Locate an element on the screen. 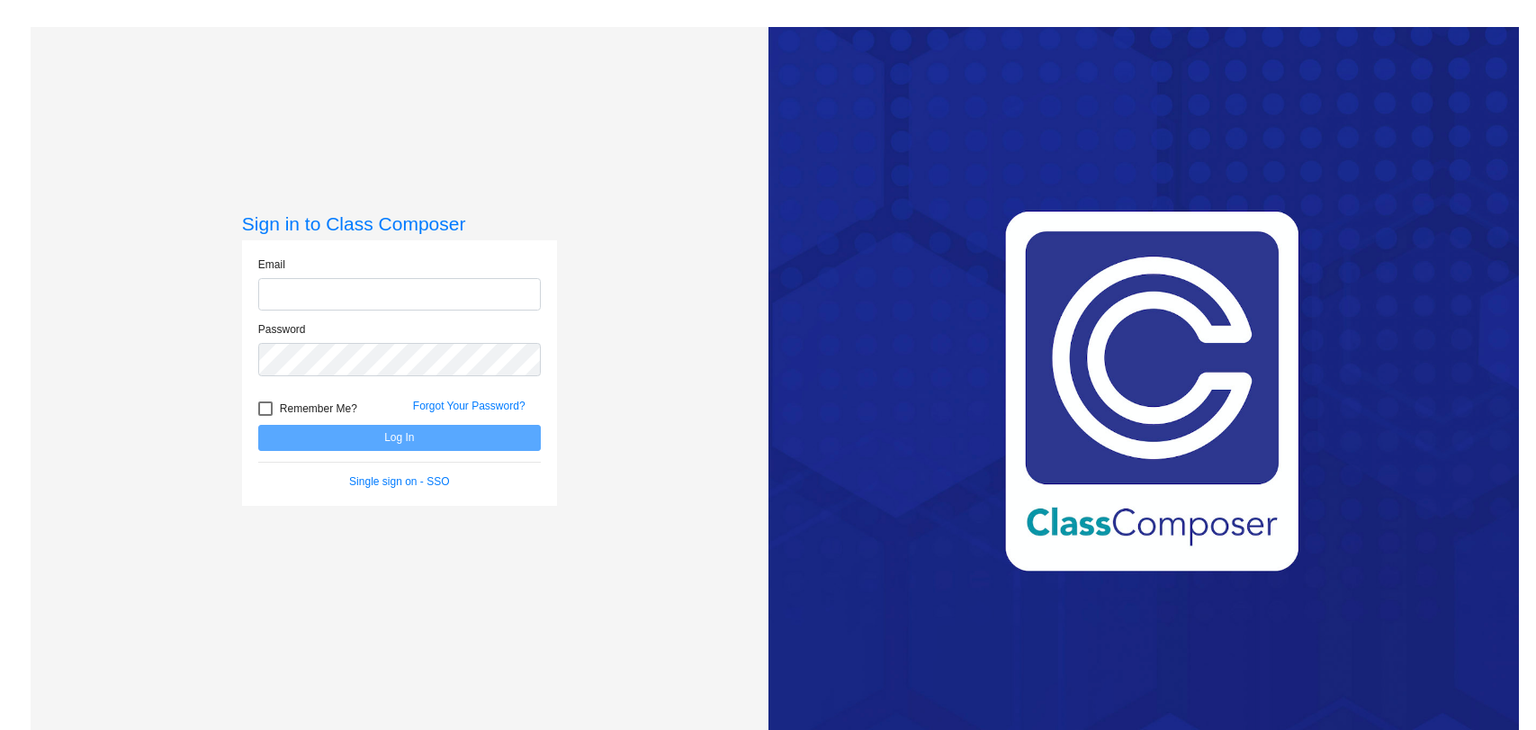 The image size is (1536, 730). span: Remember Me? is located at coordinates (318, 408).